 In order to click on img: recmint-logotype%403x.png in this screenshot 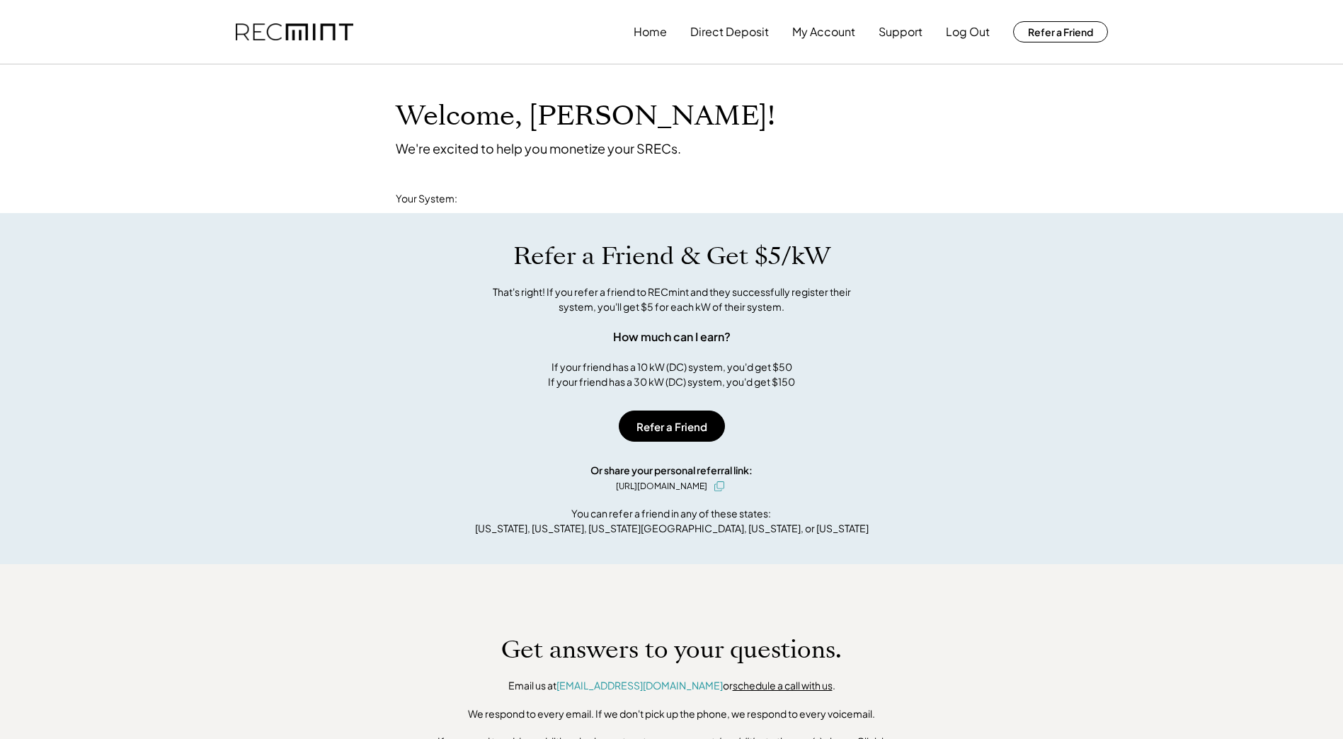, I will do `click(295, 32)`.